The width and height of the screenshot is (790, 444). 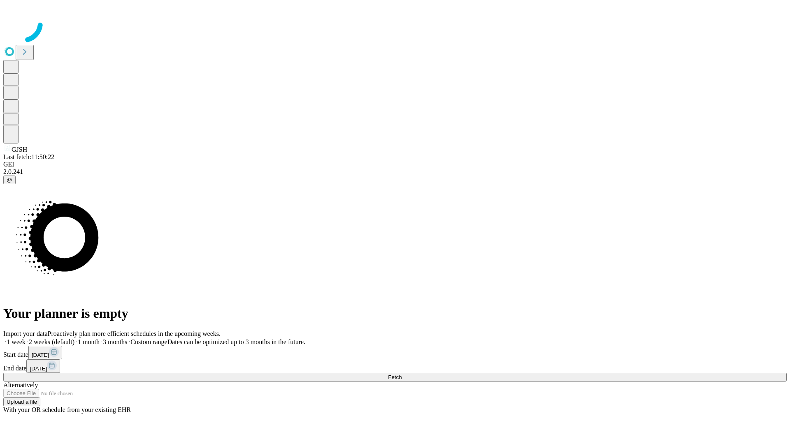 What do you see at coordinates (395, 172) in the screenshot?
I see `div: 2.0.241` at bounding box center [395, 172].